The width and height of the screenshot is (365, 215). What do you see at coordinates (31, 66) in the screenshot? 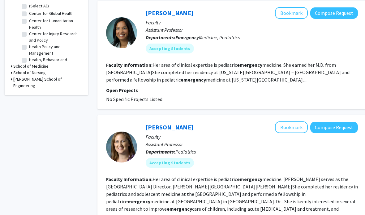
I see `h3: School of Medicine` at bounding box center [31, 66].